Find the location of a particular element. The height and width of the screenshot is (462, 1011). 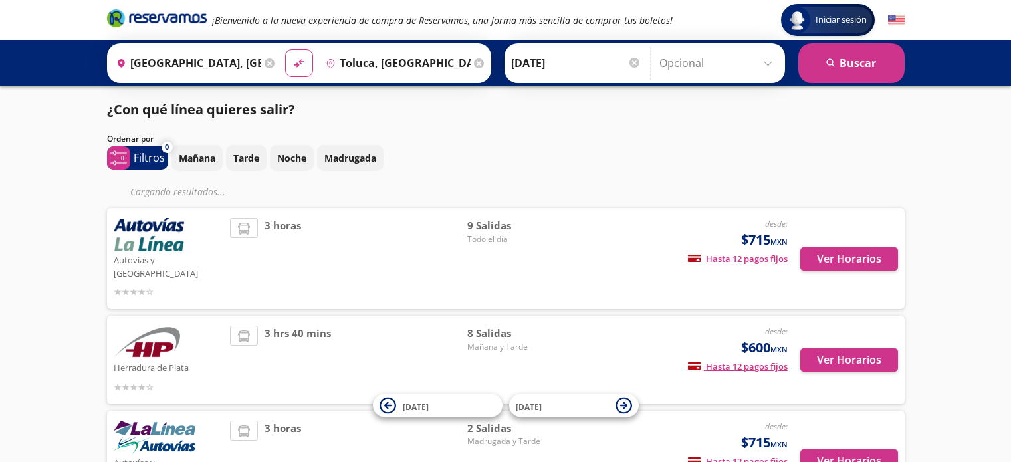

span: 2 Salidas is located at coordinates (514, 428).